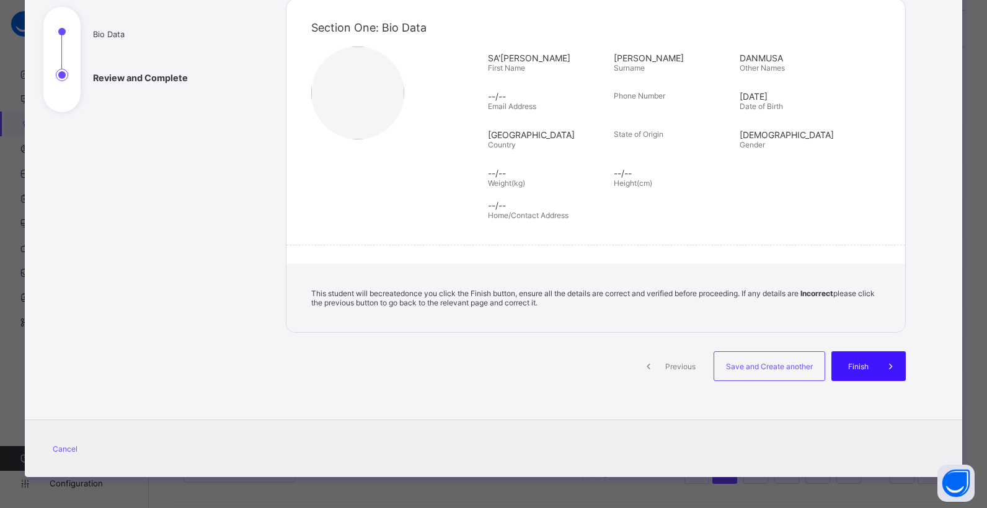 This screenshot has width=987, height=508. I want to click on span: Section One: Bio Data, so click(369, 27).